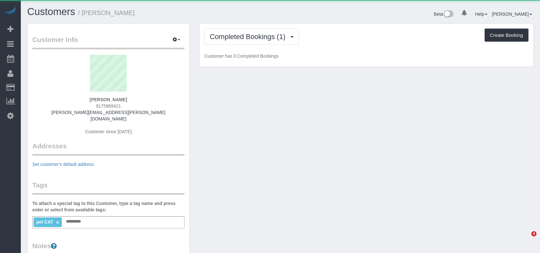  Describe the element at coordinates (63, 164) in the screenshot. I see `a: Set customer's default address` at that location.